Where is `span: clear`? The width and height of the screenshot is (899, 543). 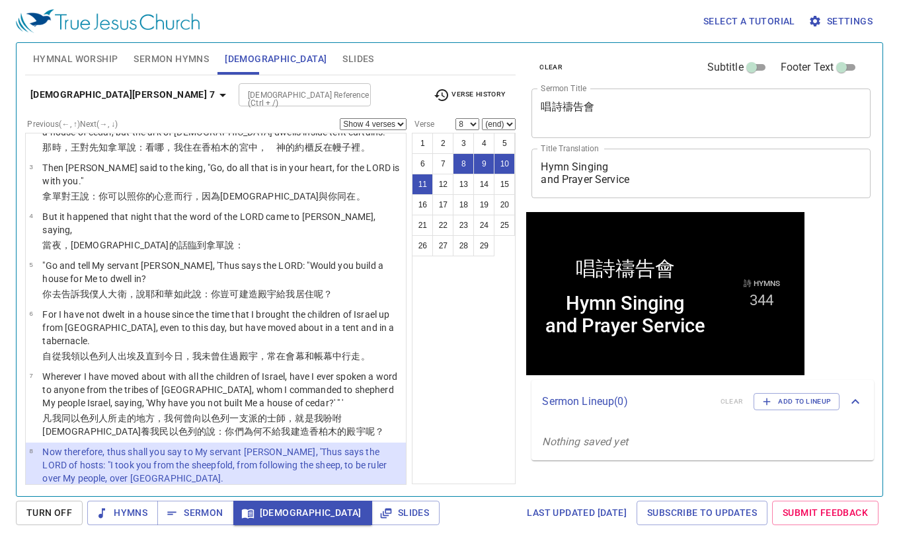 span: clear is located at coordinates (551, 67).